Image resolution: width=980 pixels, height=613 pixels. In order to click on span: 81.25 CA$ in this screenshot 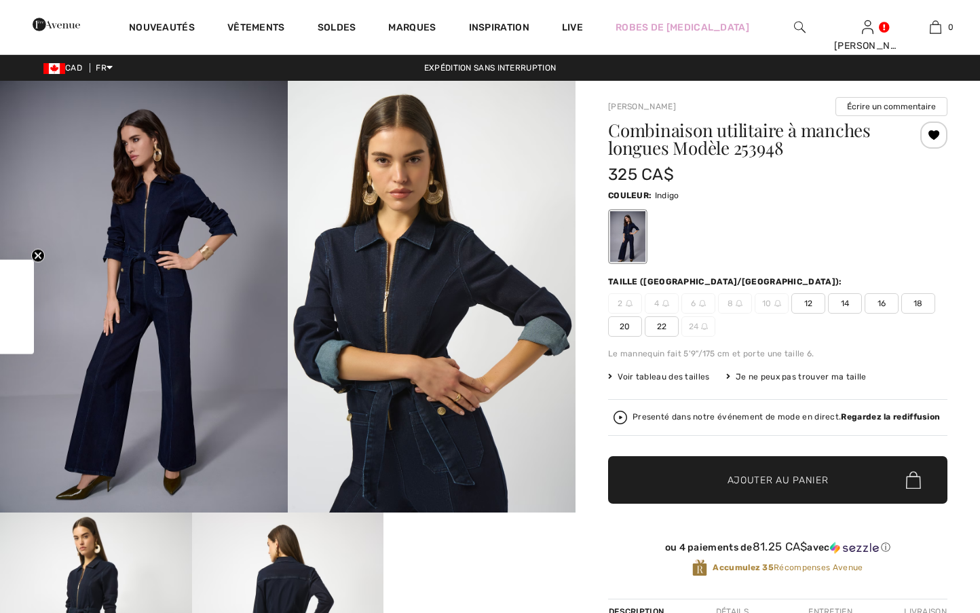, I will do `click(780, 546)`.